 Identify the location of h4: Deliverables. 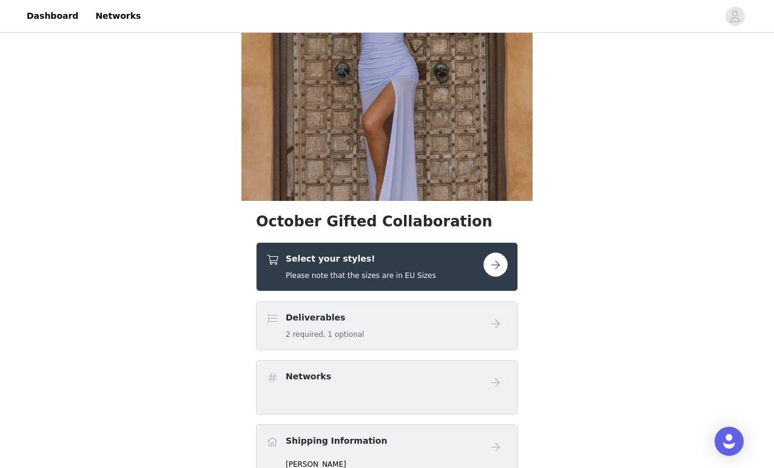
(324, 317).